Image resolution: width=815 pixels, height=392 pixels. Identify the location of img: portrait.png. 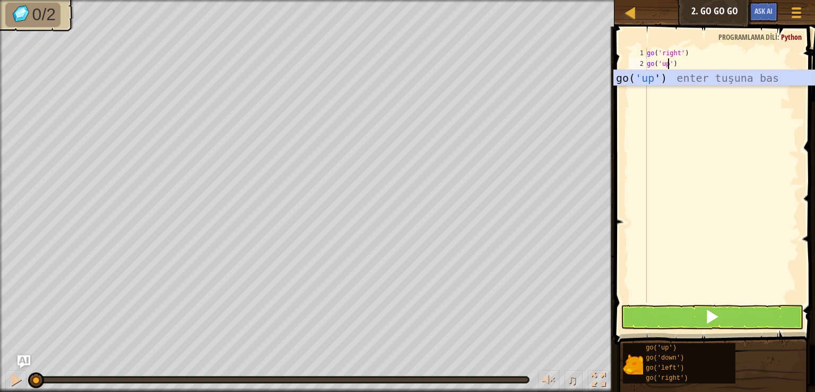
(633, 364).